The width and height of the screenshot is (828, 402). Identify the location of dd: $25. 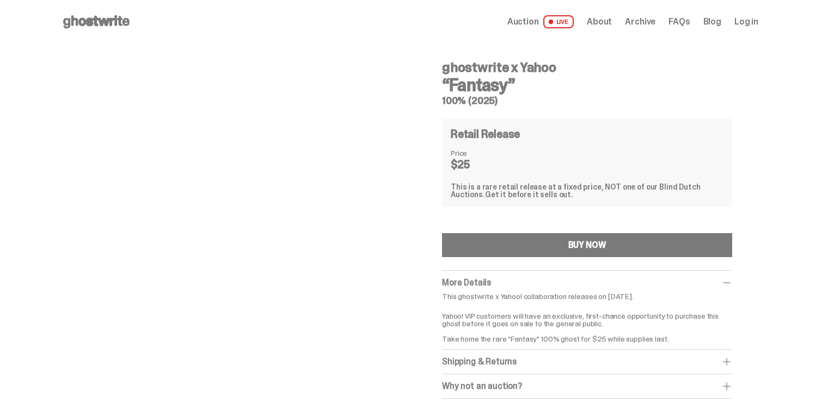
(478, 164).